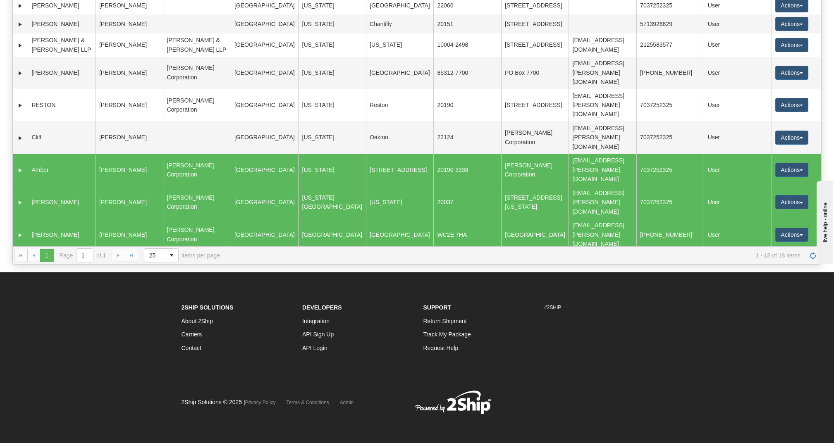 The width and height of the screenshot is (834, 443). Describe the element at coordinates (467, 137) in the screenshot. I see `td: 22124` at that location.